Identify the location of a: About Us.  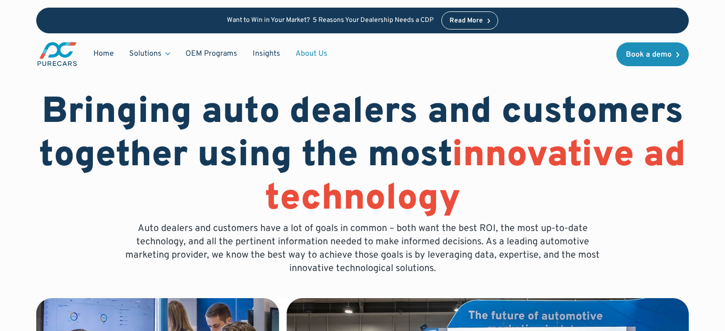
(311, 54).